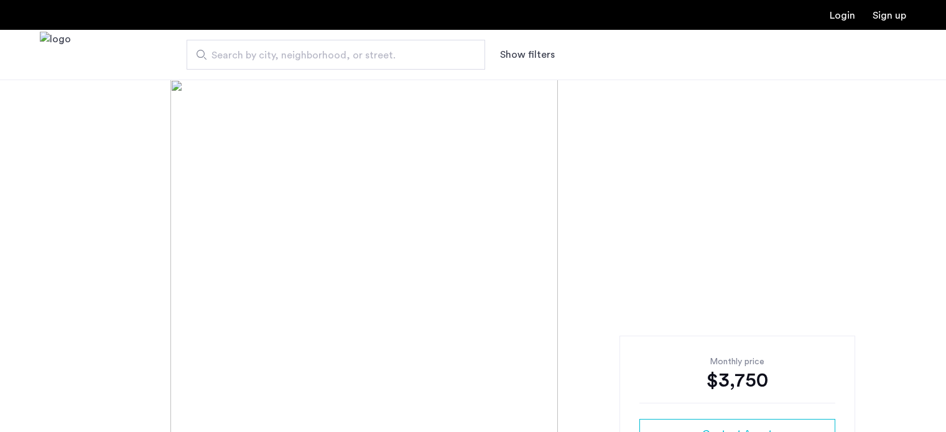 This screenshot has height=432, width=946. I want to click on a: Registration, so click(890, 16).